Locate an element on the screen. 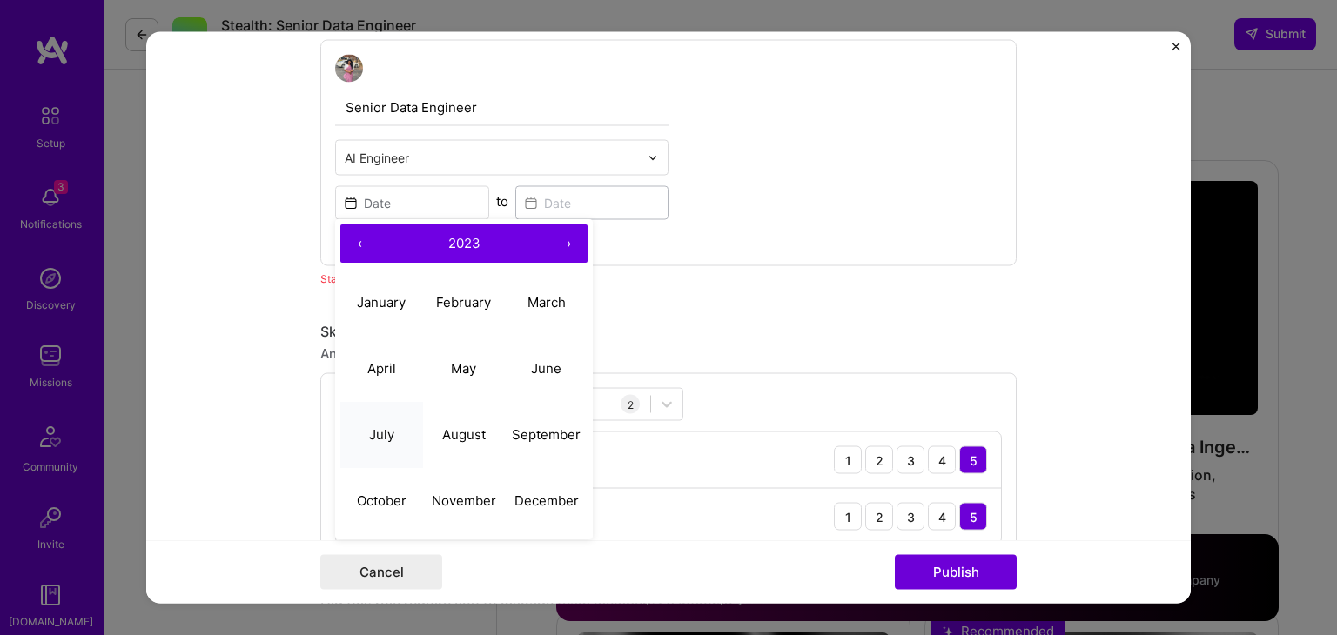 Image resolution: width=1337 pixels, height=635 pixels. div: Start date is required is located at coordinates (668, 279).